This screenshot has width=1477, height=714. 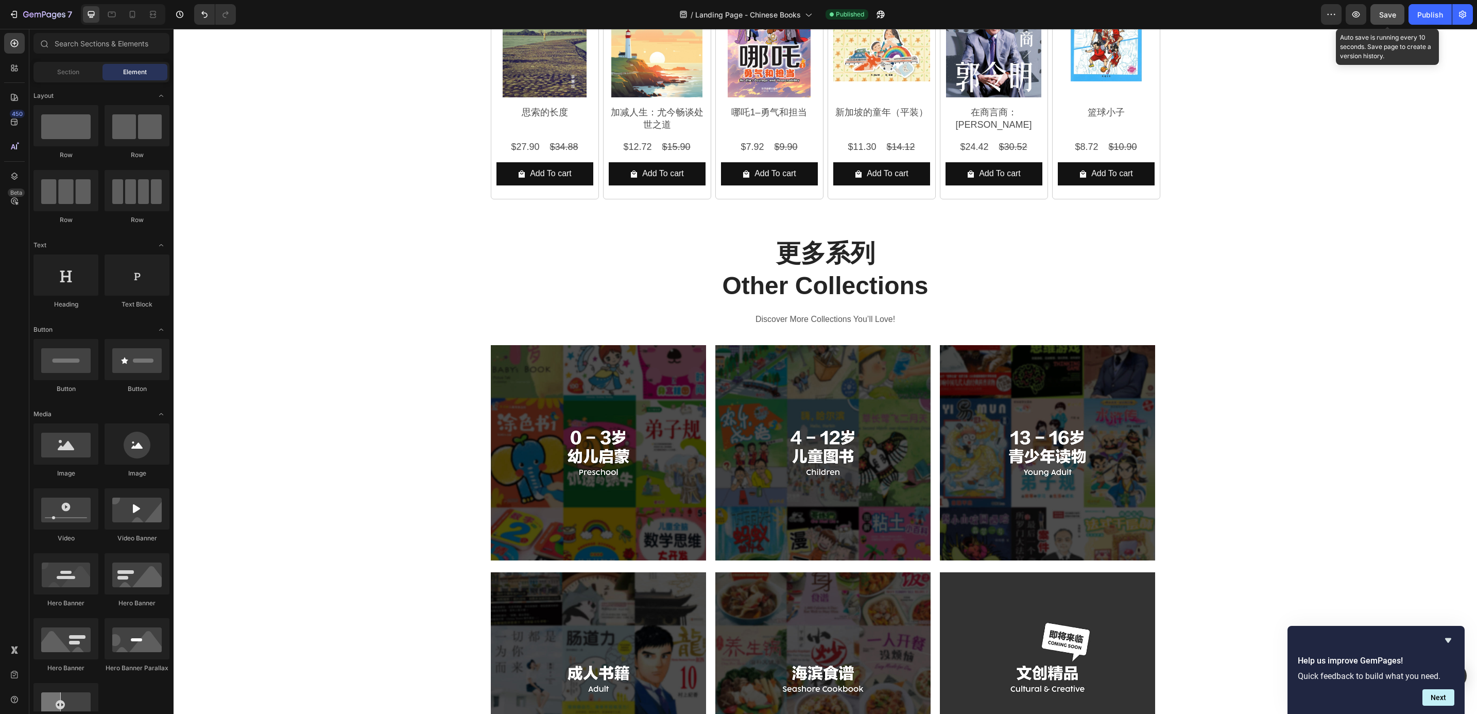 I want to click on div: Undo/Redo, so click(x=215, y=14).